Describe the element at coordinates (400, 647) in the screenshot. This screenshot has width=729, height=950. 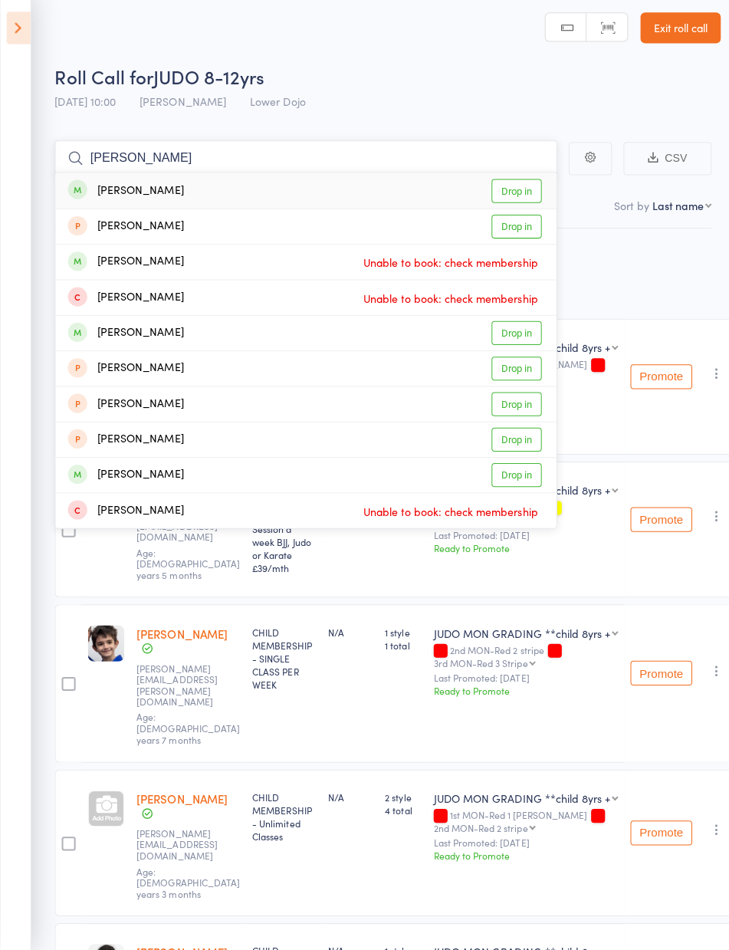
I see `span: 1 total` at that location.